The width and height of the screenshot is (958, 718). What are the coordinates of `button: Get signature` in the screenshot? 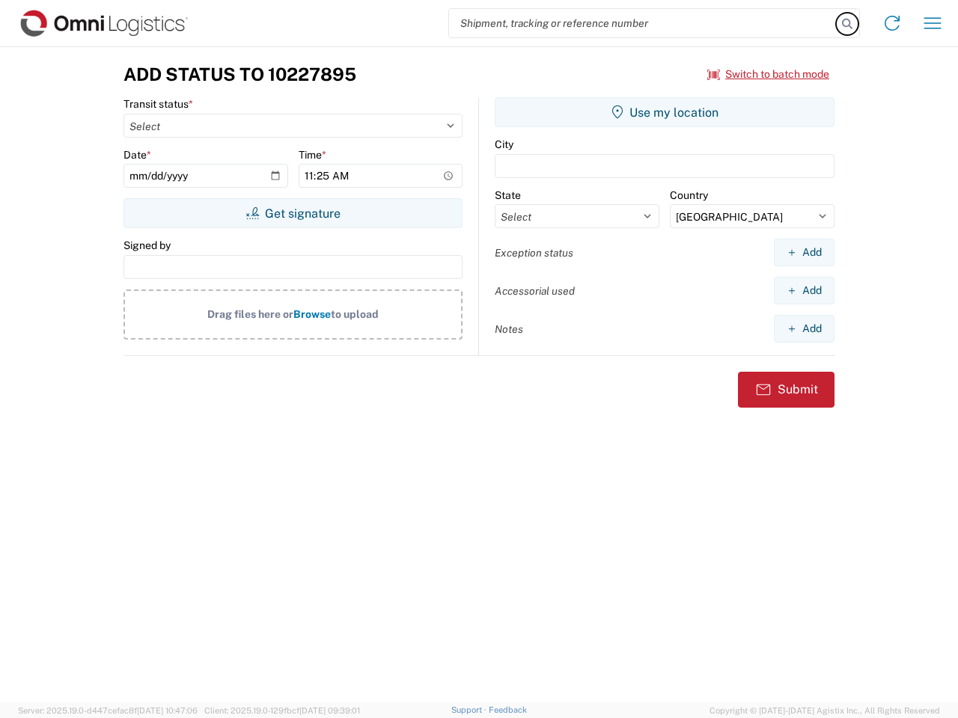 It's located at (293, 213).